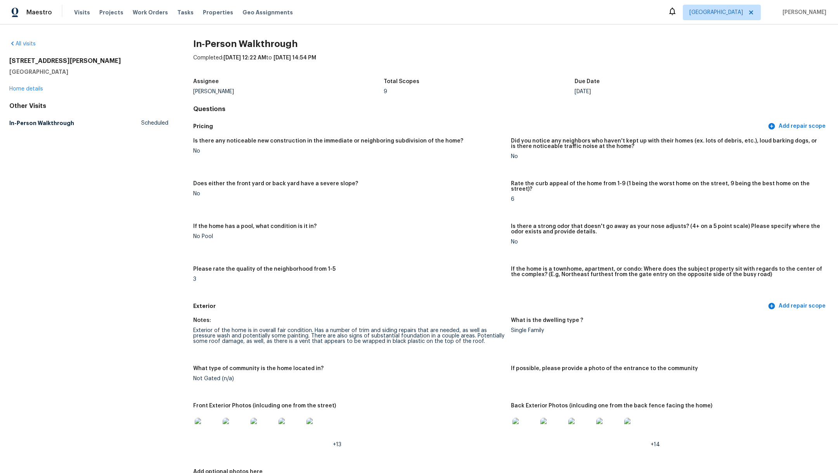  What do you see at coordinates (667, 229) in the screenshot?
I see `h5: Is there a strong odor that doesn't go away as your nose adjusts? (4+ on a 5 point scale) Please ...` at bounding box center [667, 229].